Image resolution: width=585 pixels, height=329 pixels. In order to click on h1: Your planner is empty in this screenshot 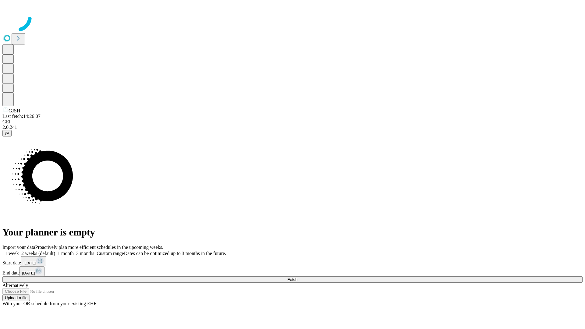, I will do `click(293, 232)`.